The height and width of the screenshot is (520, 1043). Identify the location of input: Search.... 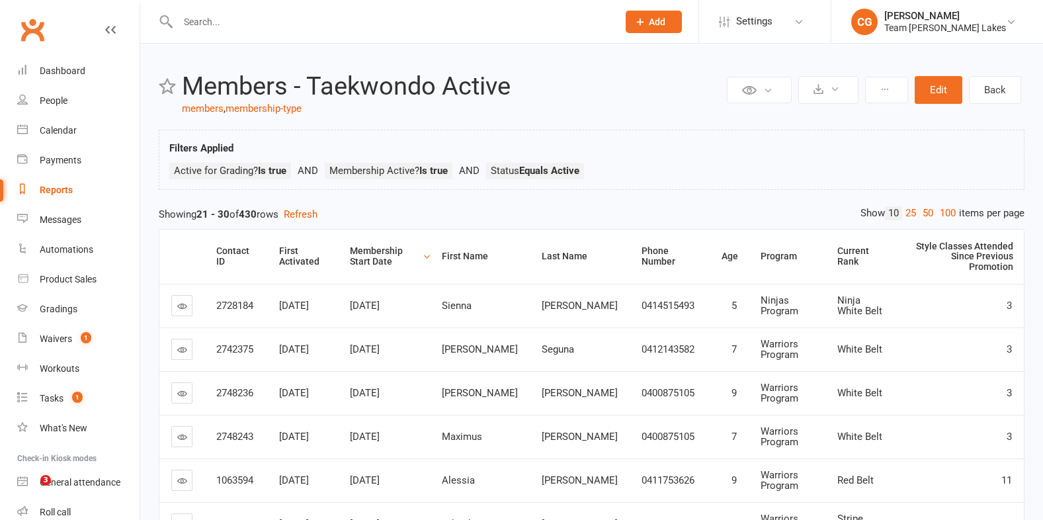
(391, 22).